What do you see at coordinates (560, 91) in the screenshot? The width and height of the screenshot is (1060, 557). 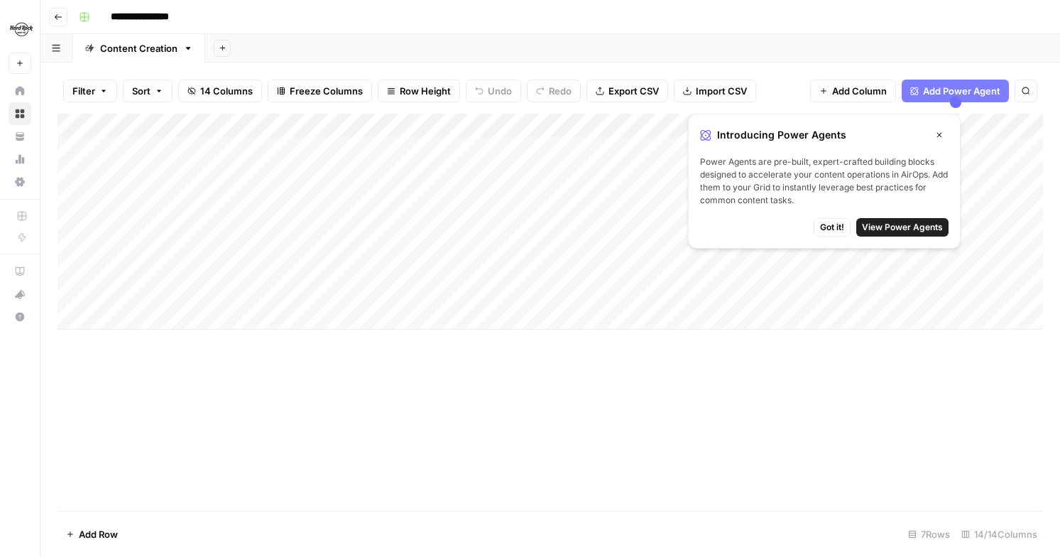 I see `span: Redo` at bounding box center [560, 91].